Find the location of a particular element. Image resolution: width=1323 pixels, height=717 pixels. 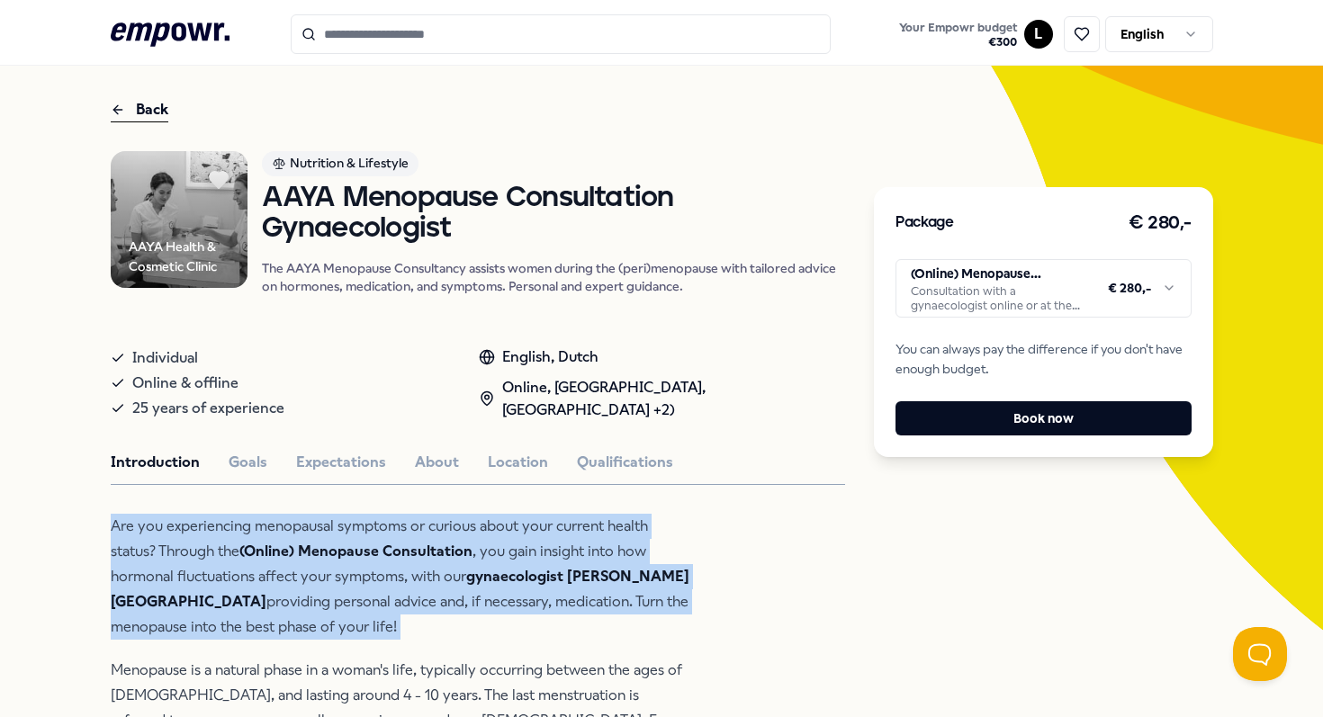

span: Your Empowr budget is located at coordinates (958, 28).